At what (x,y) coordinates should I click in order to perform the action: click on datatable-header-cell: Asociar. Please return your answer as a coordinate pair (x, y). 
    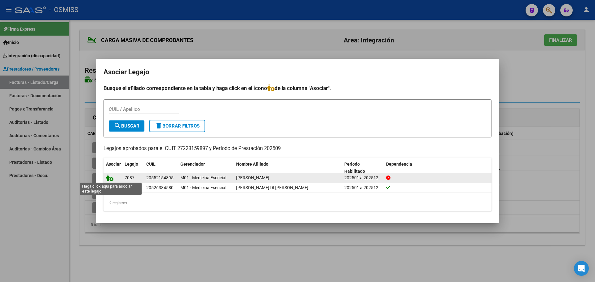
    Looking at the image, I should click on (113, 168).